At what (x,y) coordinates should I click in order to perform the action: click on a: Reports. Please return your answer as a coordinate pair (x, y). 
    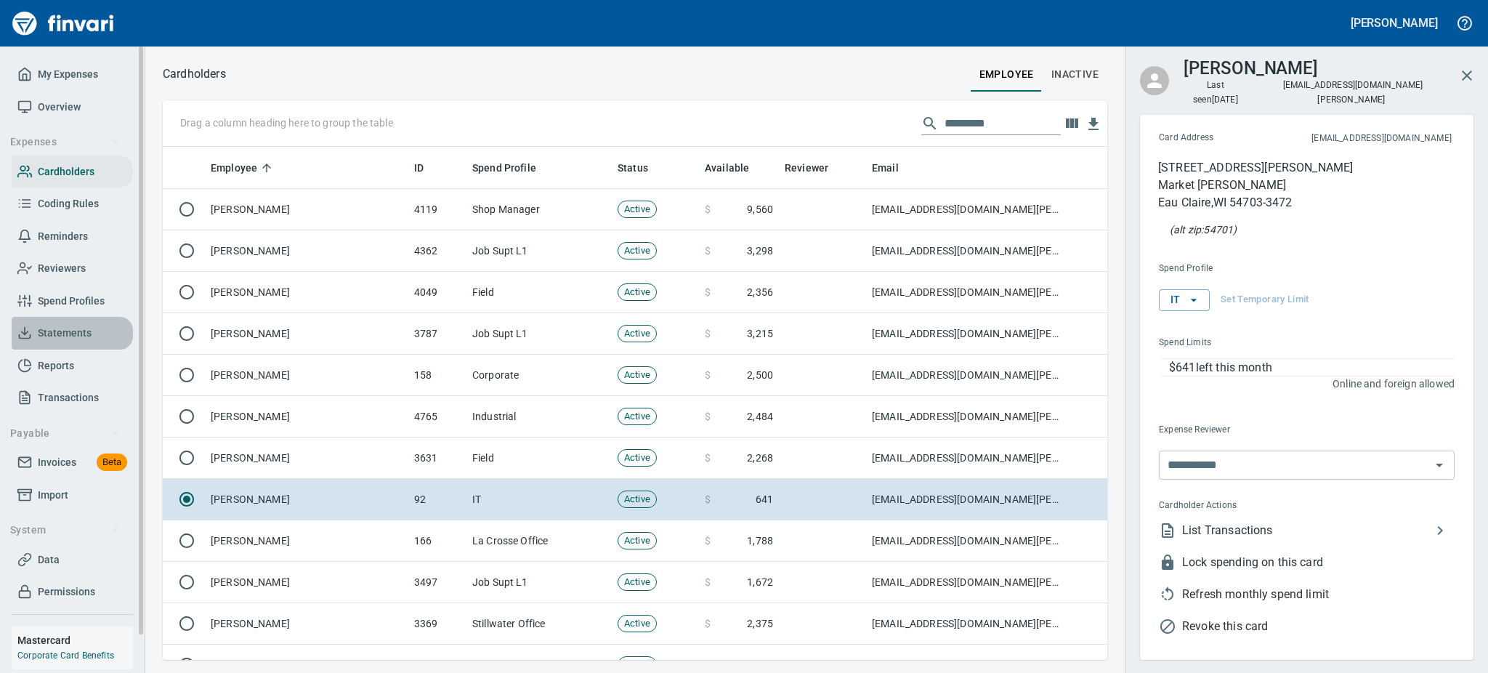
    Looking at the image, I should click on (72, 366).